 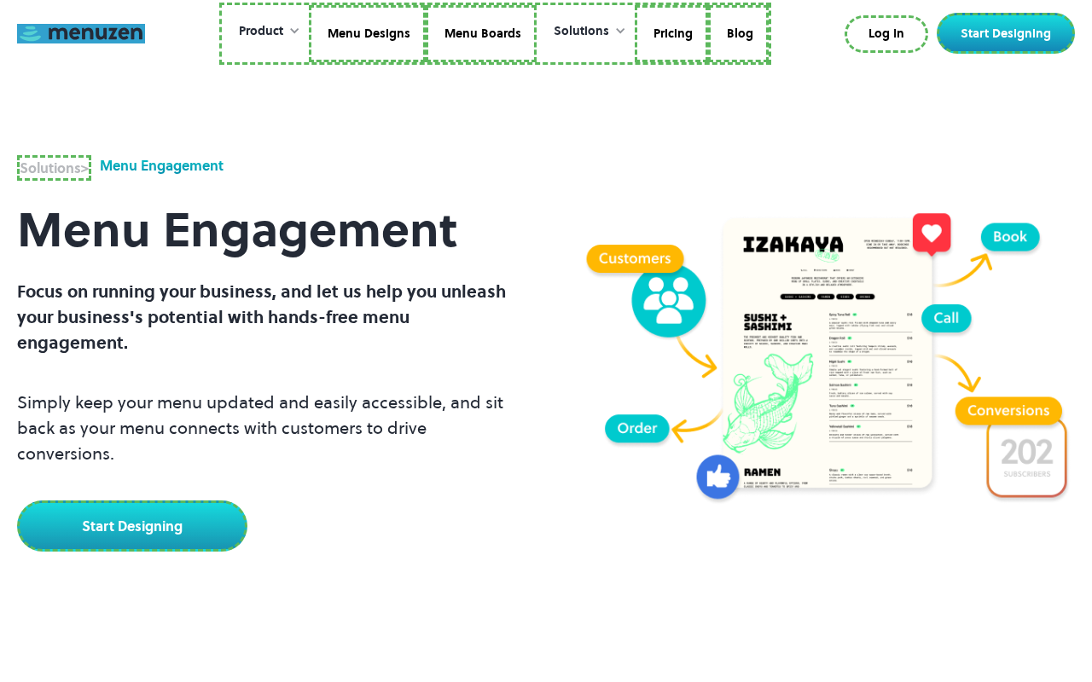 What do you see at coordinates (54, 168) in the screenshot?
I see `a: Solutions>` at bounding box center [54, 168].